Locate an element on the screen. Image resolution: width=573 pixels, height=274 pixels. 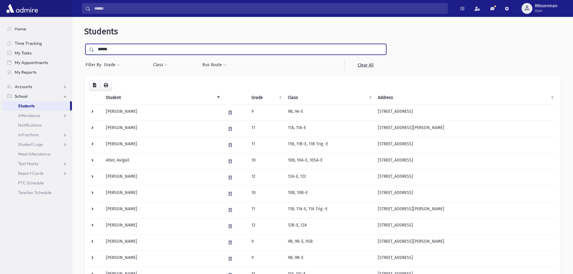
span: Report Cards is located at coordinates (31, 173).